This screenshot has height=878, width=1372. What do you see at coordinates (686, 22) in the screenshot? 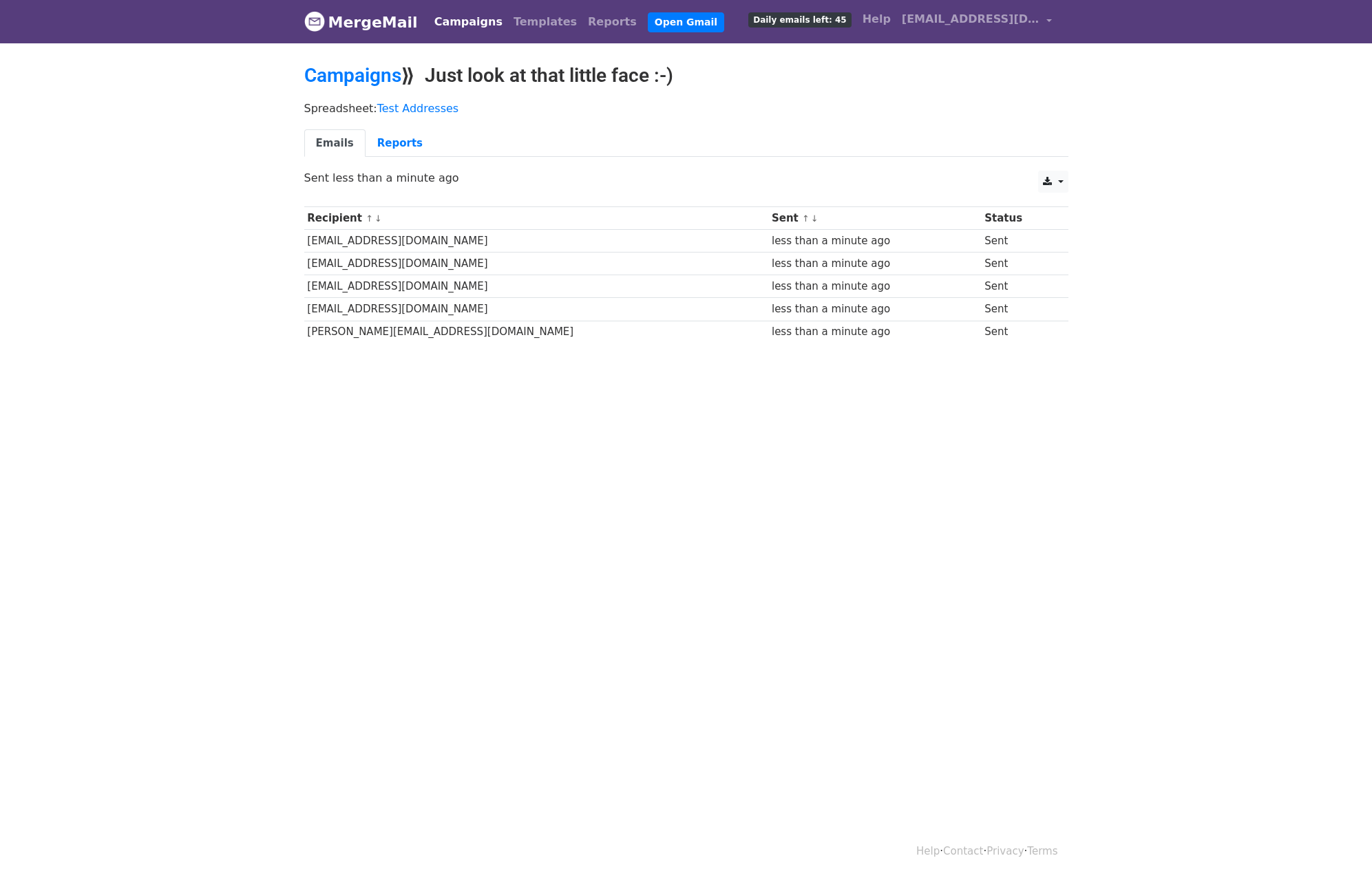
I see `a: Open Gmail` at bounding box center [686, 22].